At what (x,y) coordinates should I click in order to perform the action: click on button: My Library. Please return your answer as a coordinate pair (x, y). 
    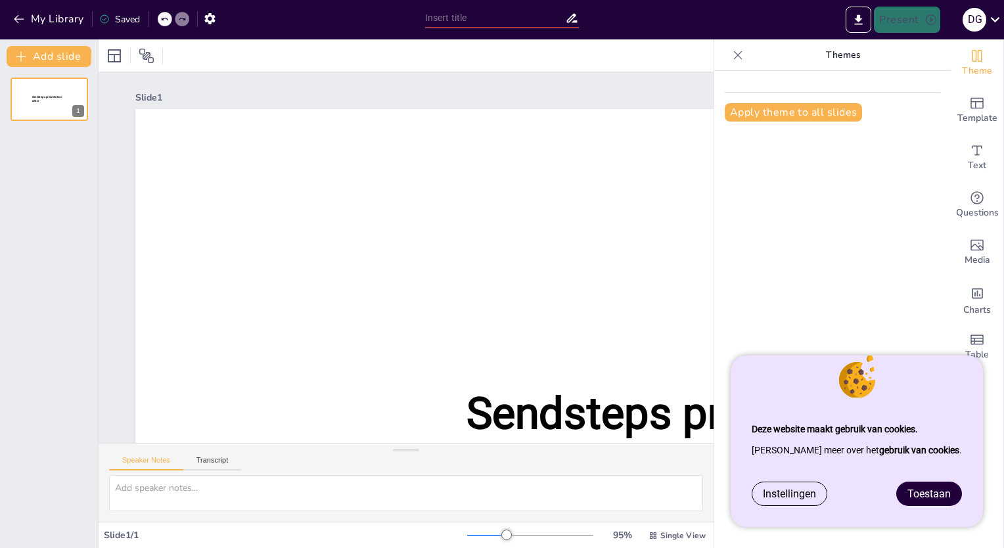
    Looking at the image, I should click on (49, 19).